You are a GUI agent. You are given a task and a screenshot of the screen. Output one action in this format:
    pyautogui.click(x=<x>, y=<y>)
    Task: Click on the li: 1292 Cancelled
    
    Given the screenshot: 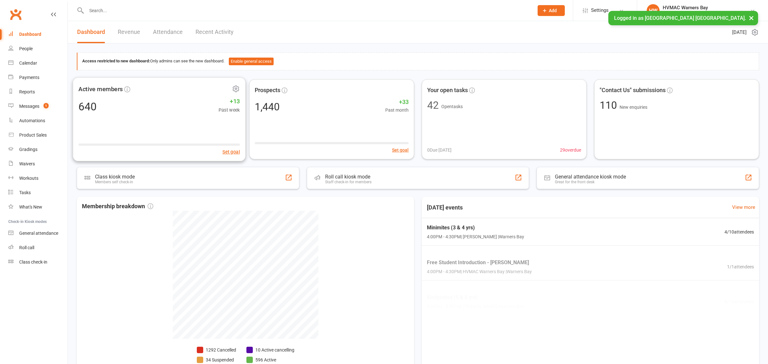 What is the action you would take?
    pyautogui.click(x=216, y=350)
    